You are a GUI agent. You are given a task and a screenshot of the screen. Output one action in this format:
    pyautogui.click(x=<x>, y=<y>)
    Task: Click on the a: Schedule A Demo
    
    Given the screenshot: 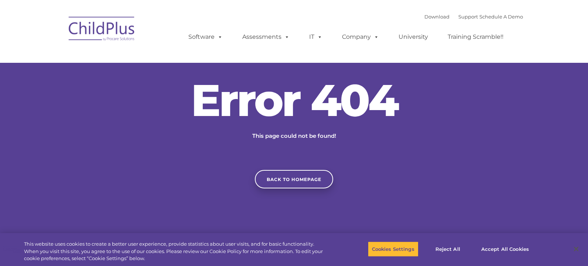 What is the action you would take?
    pyautogui.click(x=501, y=17)
    